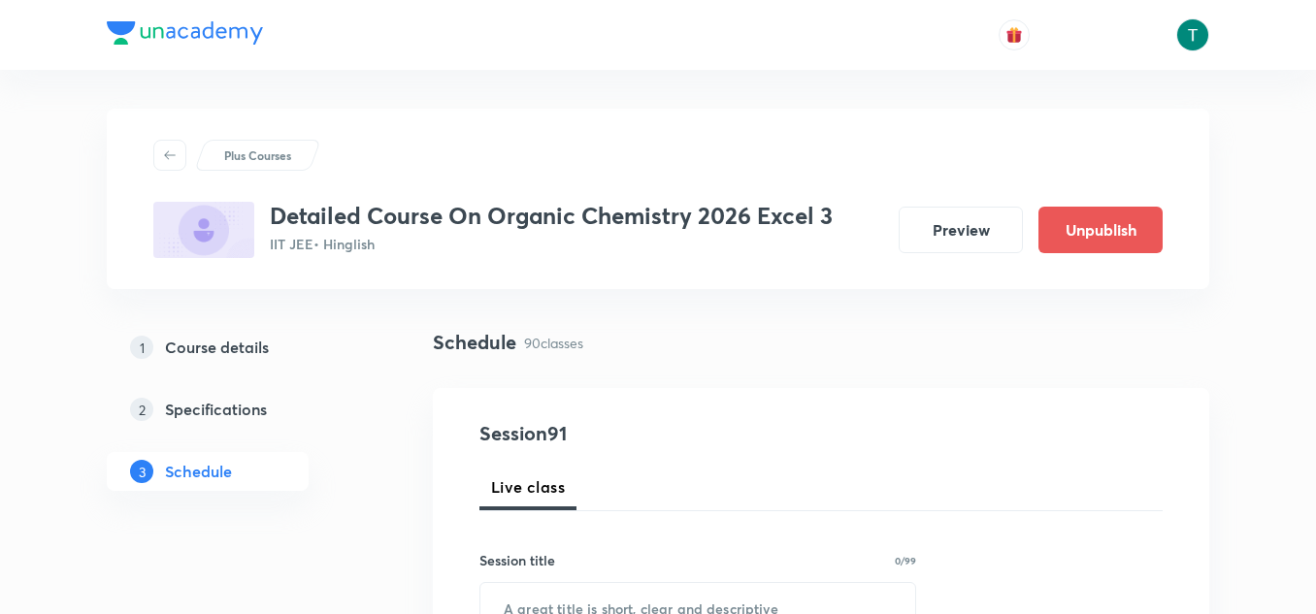 This screenshot has height=614, width=1316. What do you see at coordinates (142, 347) in the screenshot?
I see `p: 1` at bounding box center [142, 347].